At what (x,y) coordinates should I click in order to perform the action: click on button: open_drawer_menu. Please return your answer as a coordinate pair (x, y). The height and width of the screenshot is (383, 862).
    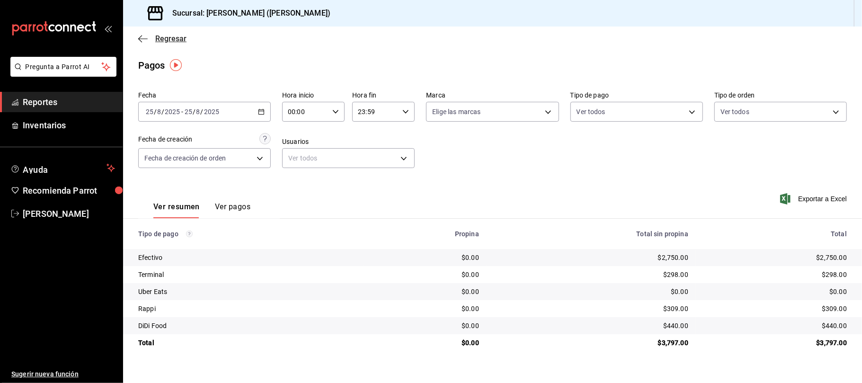
    Looking at the image, I should click on (108, 28).